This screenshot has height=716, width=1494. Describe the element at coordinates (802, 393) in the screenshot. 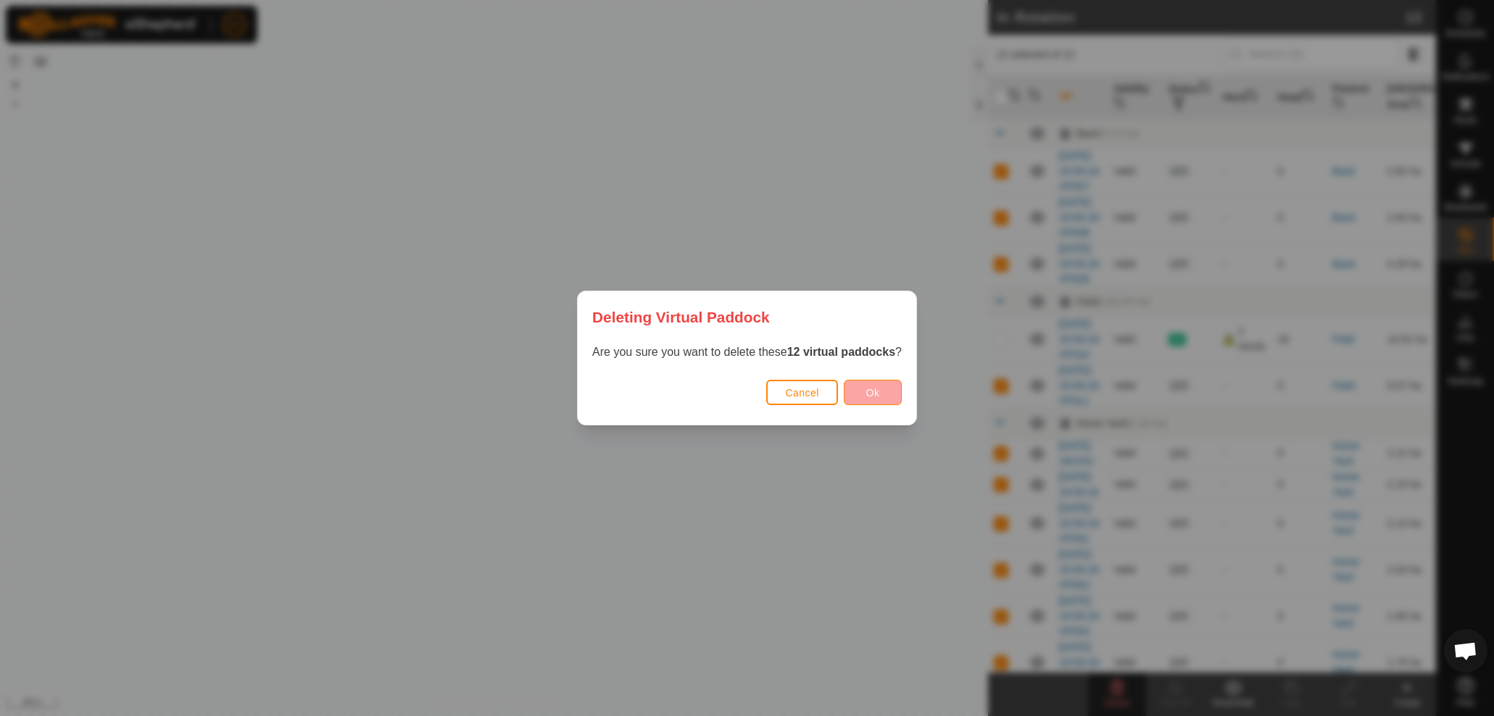

I see `span: Cancel` at that location.